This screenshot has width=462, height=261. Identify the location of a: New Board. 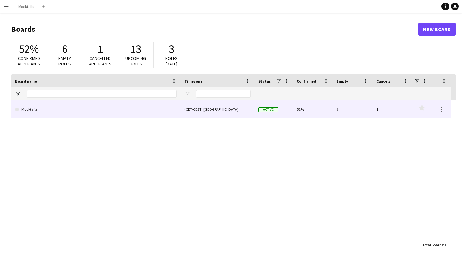
(437, 29).